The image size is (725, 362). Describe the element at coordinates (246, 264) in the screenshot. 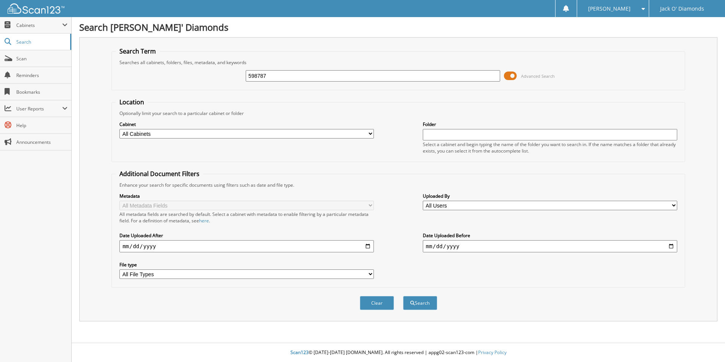

I see `label: File type` at that location.